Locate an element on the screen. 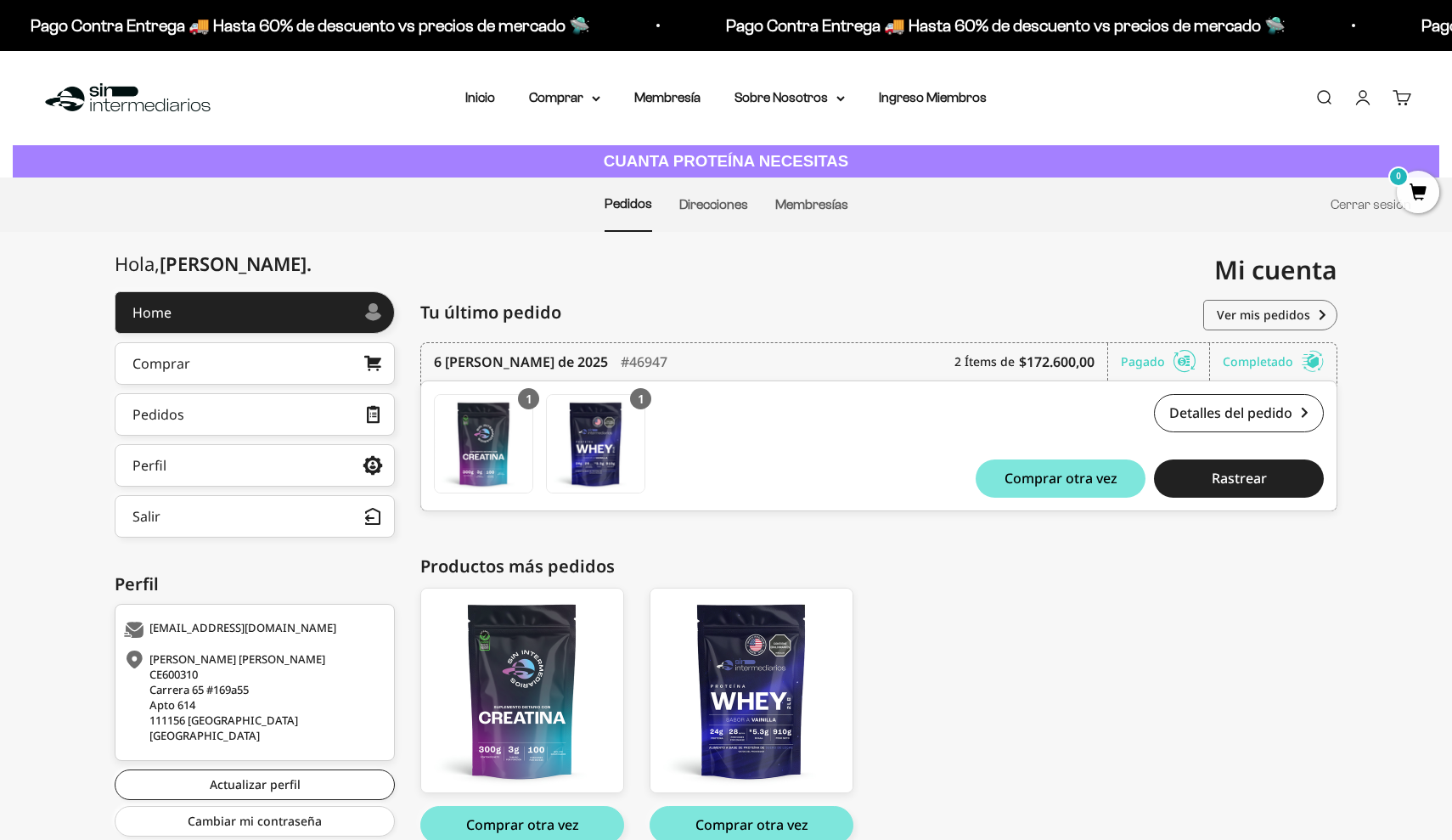 The width and height of the screenshot is (1452, 840). a: 0 is located at coordinates (1418, 193).